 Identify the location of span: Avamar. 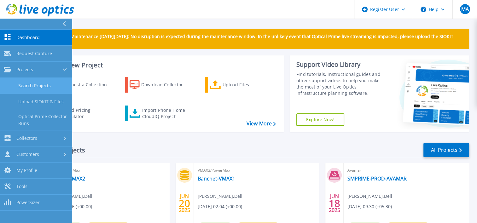
(406, 170).